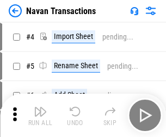 The image size is (166, 137). What do you see at coordinates (15, 11) in the screenshot?
I see `img: Back` at bounding box center [15, 11].